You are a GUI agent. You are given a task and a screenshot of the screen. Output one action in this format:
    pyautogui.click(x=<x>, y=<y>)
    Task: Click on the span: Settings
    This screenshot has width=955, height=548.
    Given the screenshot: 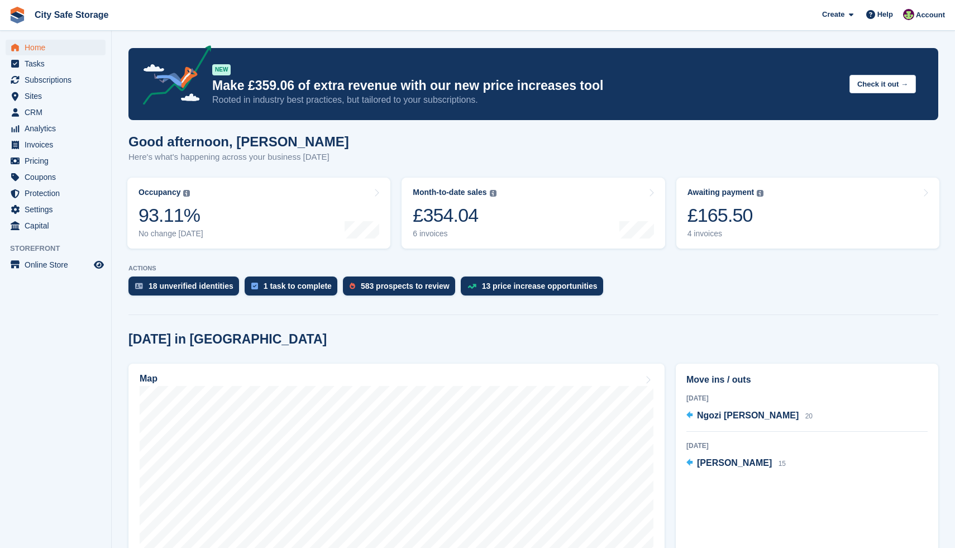 What is the action you would take?
    pyautogui.click(x=58, y=209)
    